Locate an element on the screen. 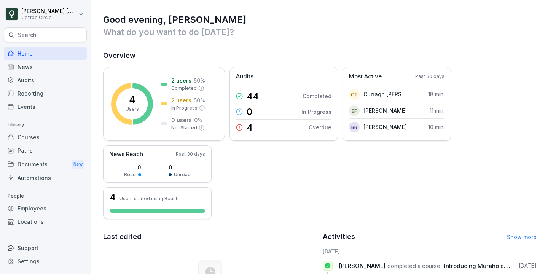  div: CT is located at coordinates (354, 94).